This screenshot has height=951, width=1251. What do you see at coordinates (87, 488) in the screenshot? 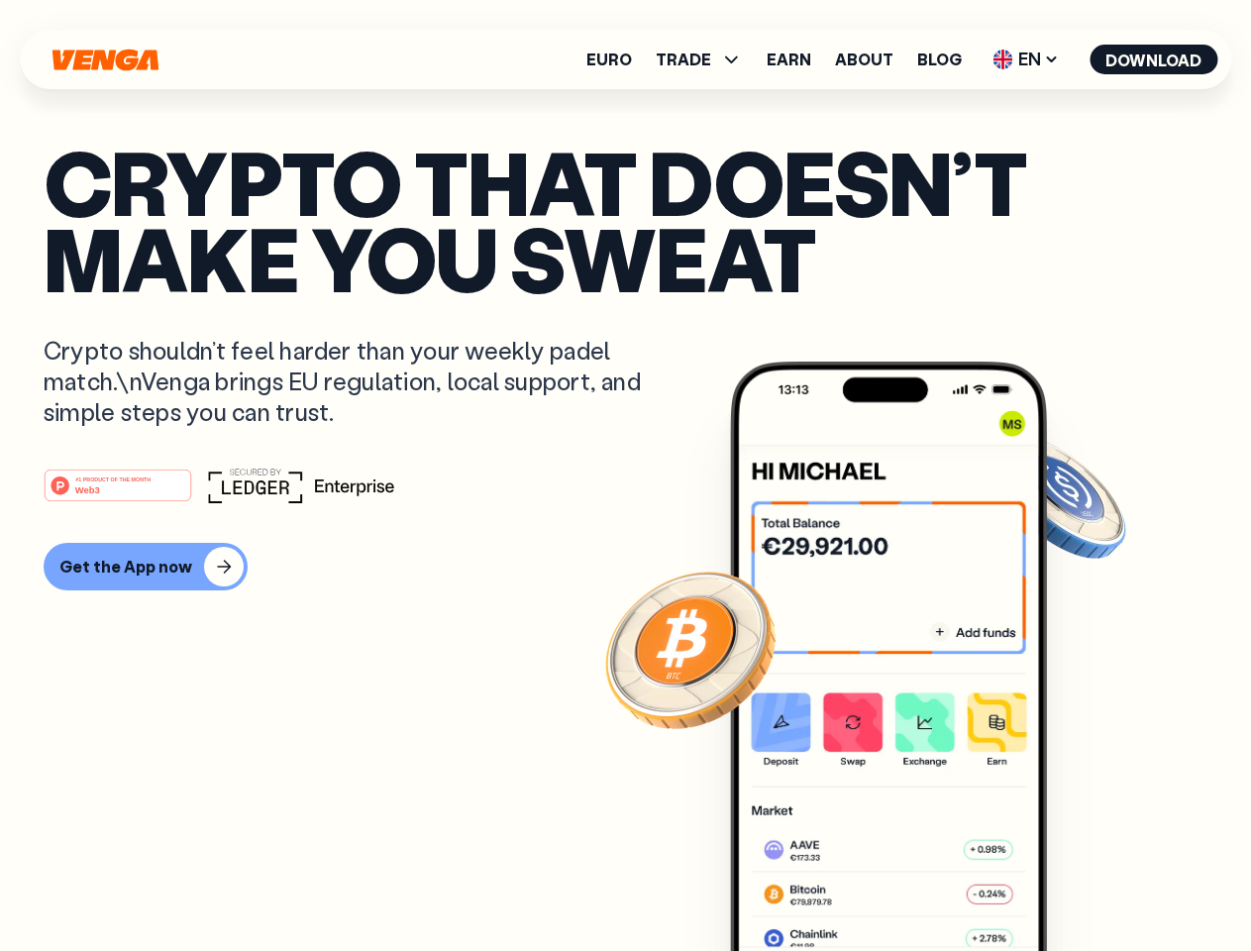
I see `tspan: Web3` at bounding box center [87, 488].